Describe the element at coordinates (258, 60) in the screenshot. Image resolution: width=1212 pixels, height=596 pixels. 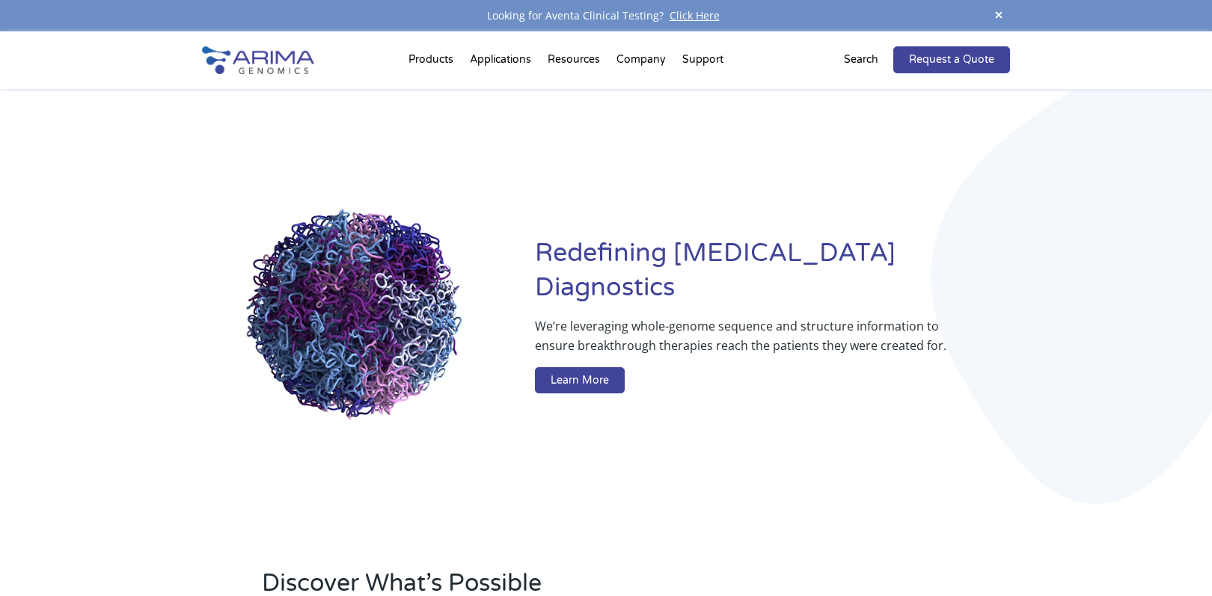
I see `img: Arima-Genomics-logo` at that location.